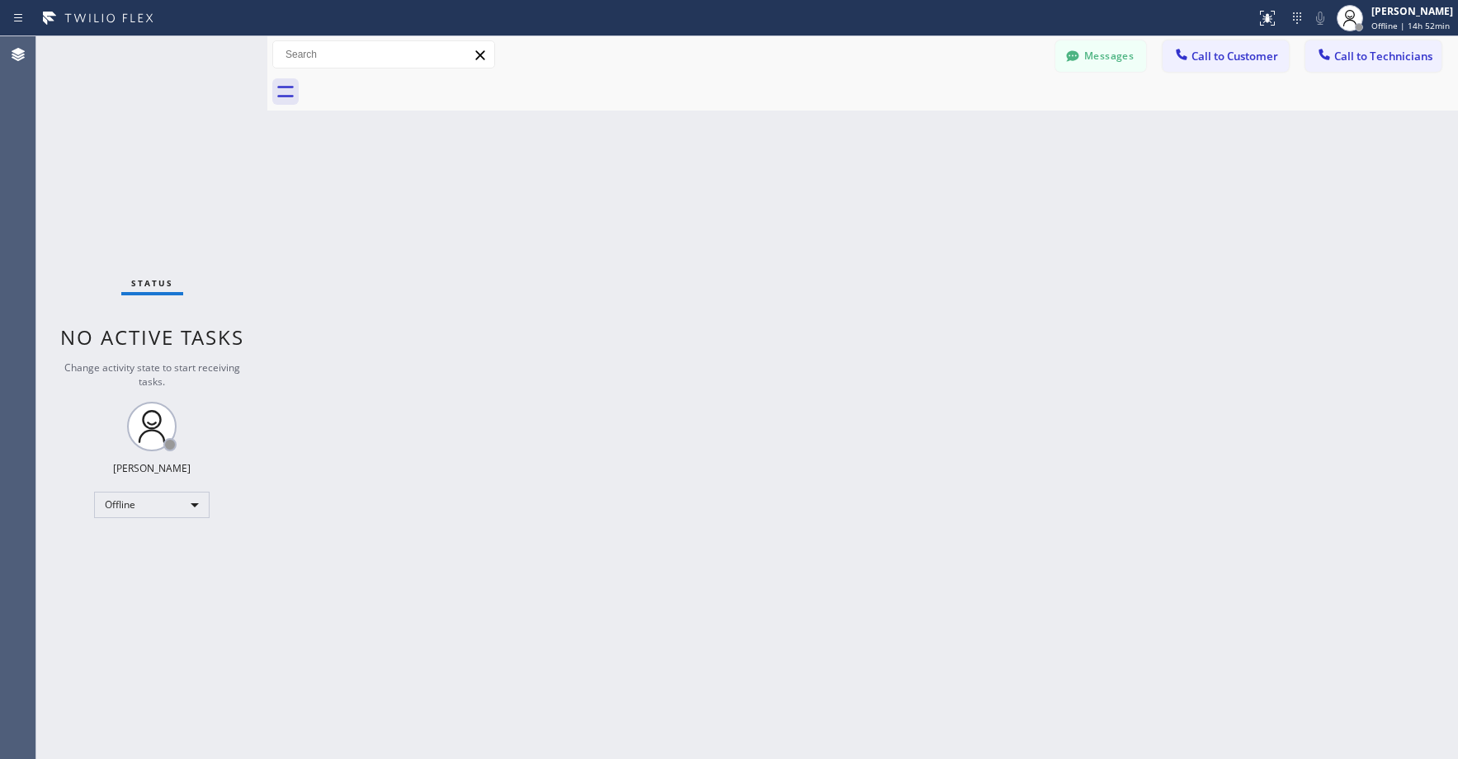 The width and height of the screenshot is (1458, 759). What do you see at coordinates (1234, 56) in the screenshot?
I see `span: Call to Customer` at bounding box center [1234, 56].